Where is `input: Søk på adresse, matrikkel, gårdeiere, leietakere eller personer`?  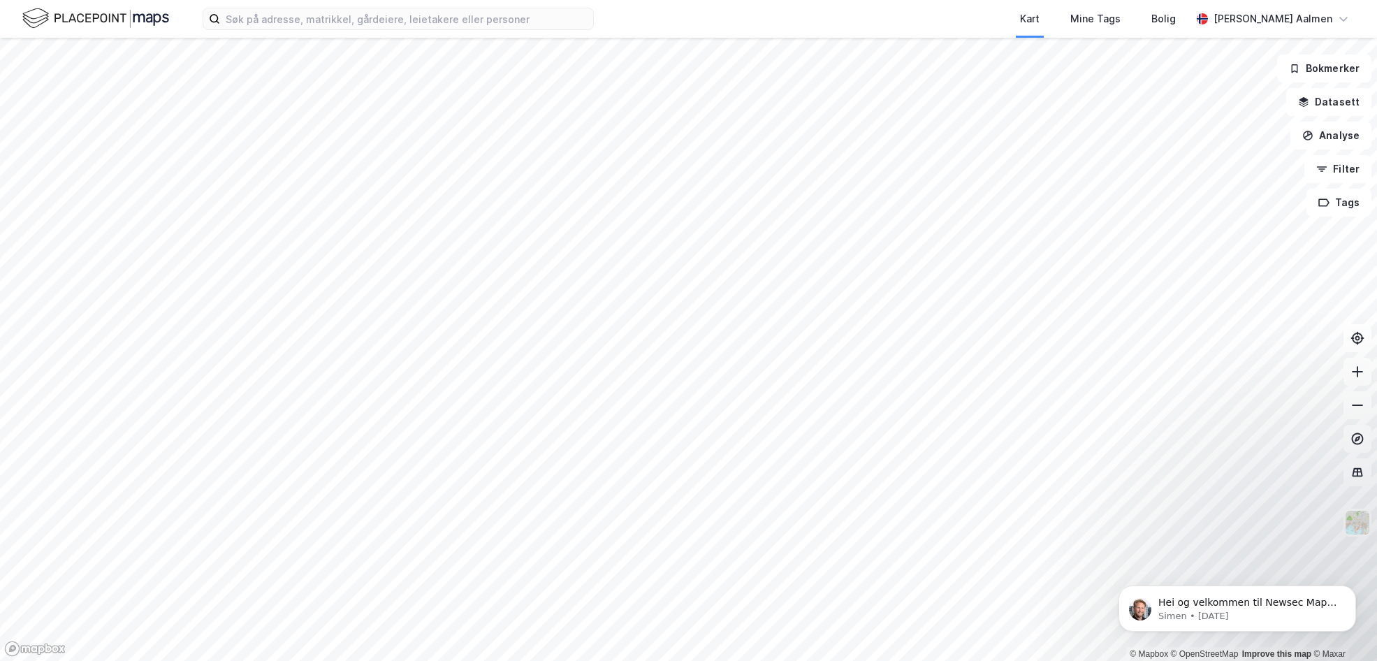 input: Søk på adresse, matrikkel, gårdeiere, leietakere eller personer is located at coordinates (406, 19).